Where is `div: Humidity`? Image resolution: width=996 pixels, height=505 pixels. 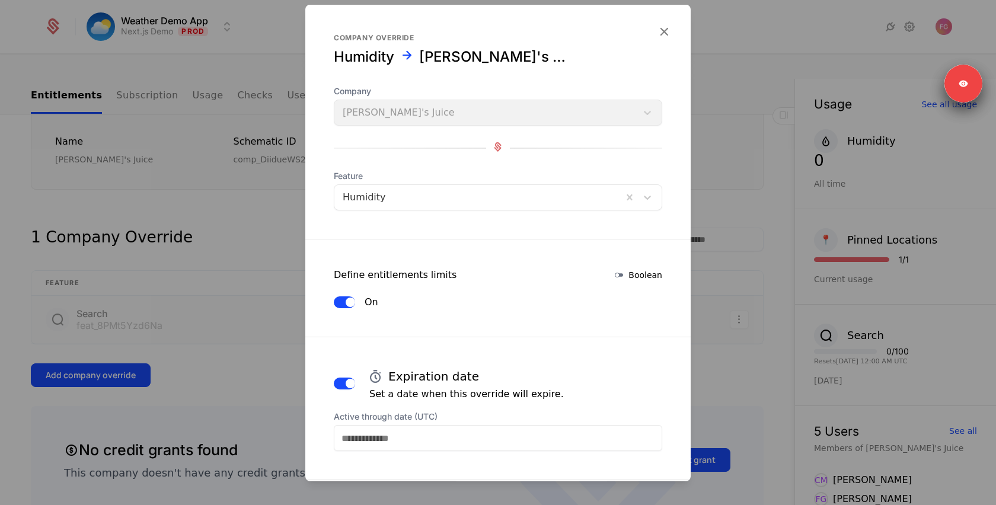 div: Humidity is located at coordinates (364, 57).